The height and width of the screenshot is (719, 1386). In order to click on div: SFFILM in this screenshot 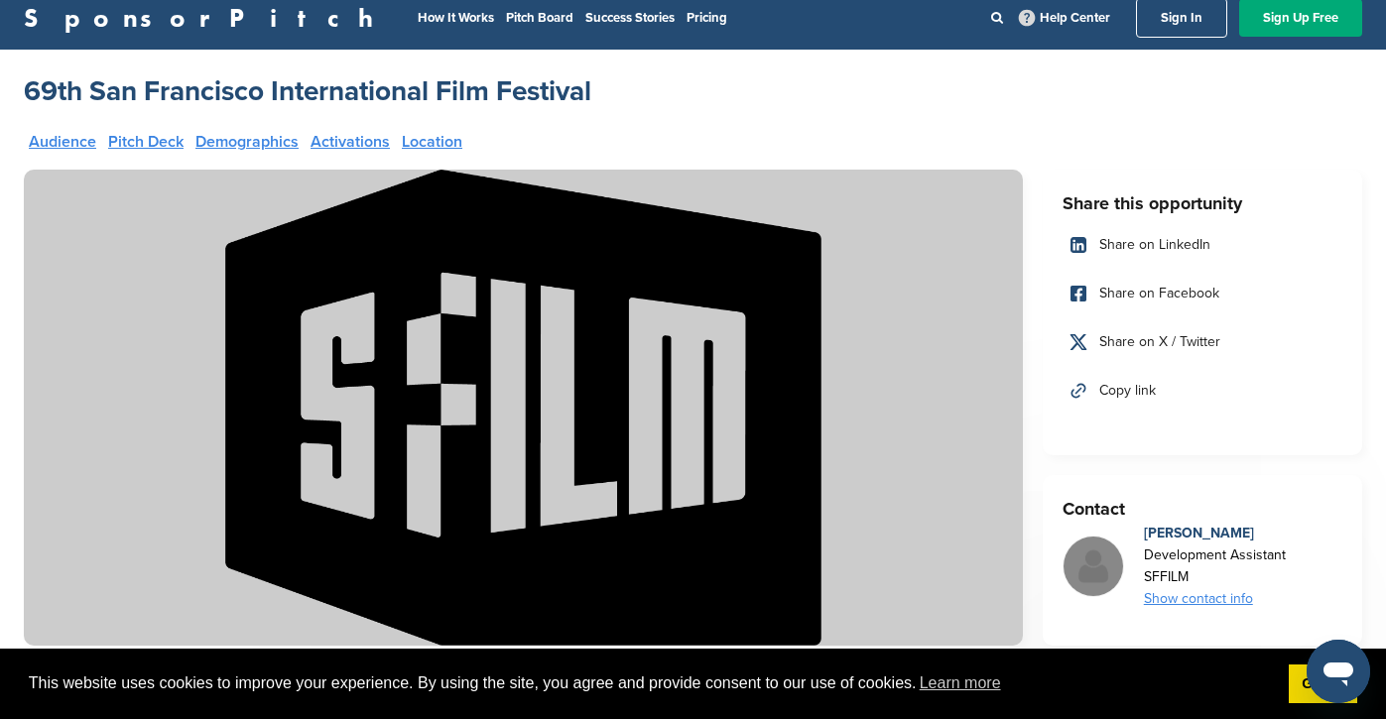, I will do `click(1214, 577)`.